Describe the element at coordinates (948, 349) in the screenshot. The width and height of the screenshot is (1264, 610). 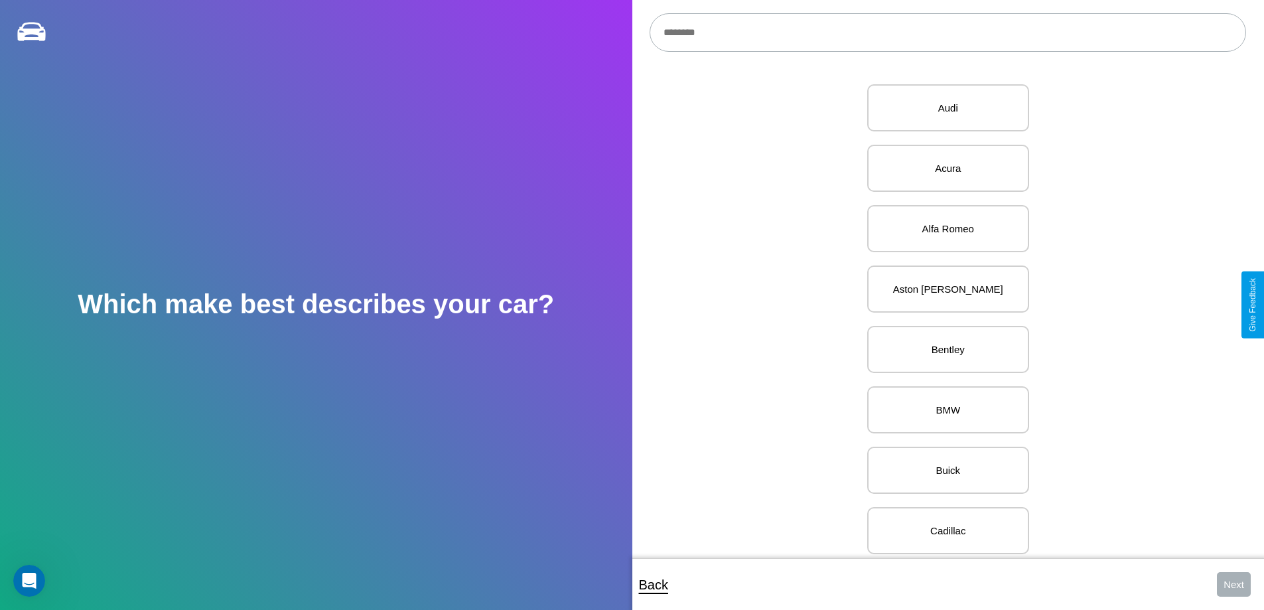
I see `p: Bentley` at that location.